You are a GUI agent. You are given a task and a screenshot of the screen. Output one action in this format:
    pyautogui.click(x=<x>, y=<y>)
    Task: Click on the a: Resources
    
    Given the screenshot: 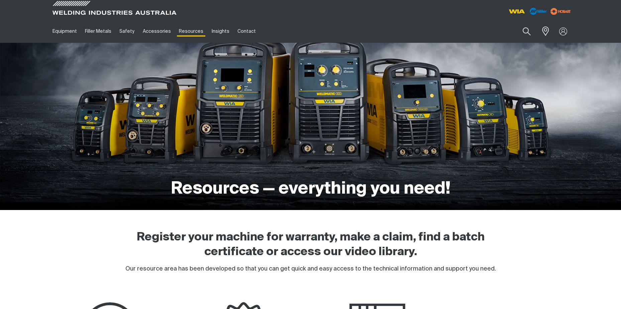 What is the action you would take?
    pyautogui.click(x=191, y=31)
    